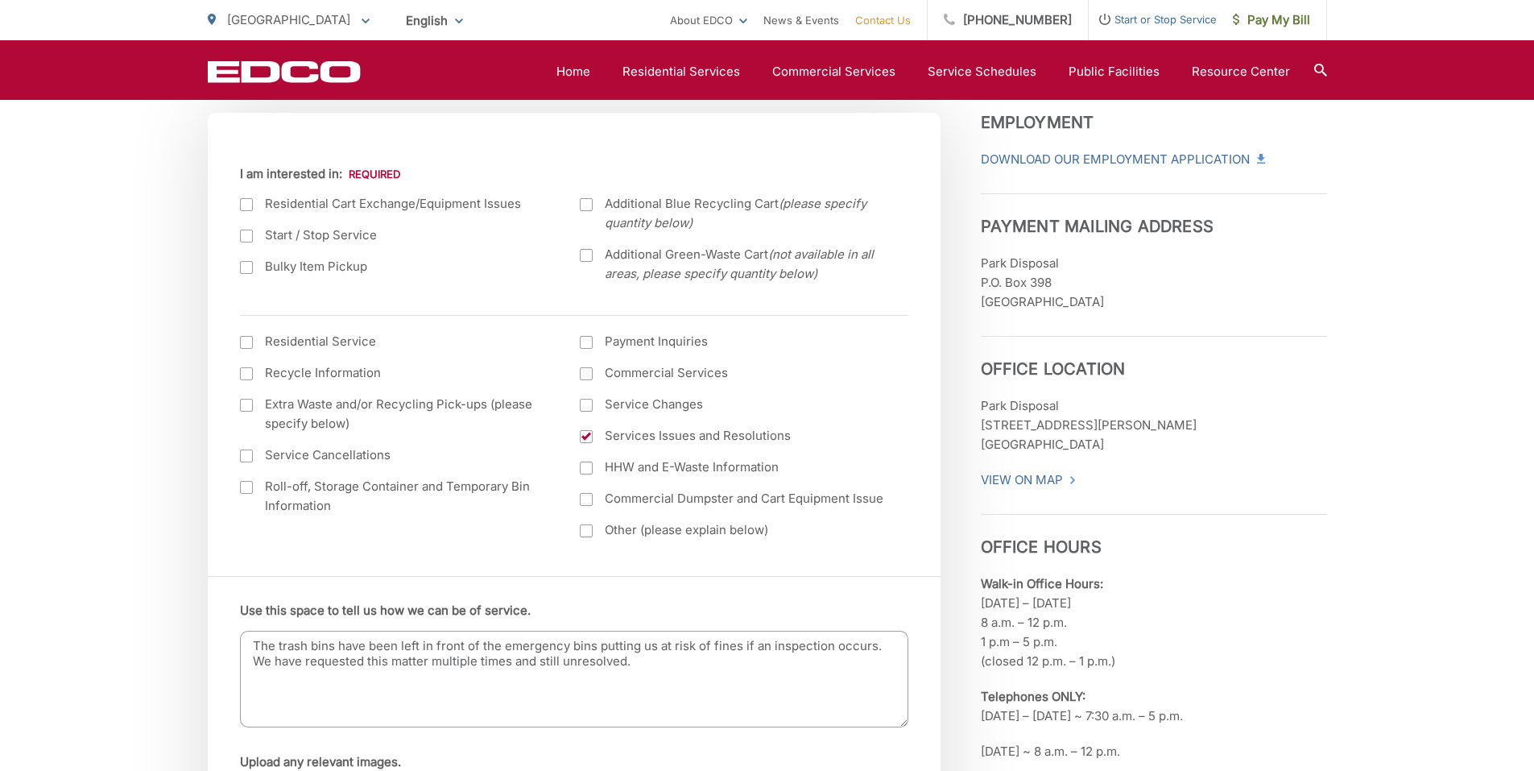 Image resolution: width=1534 pixels, height=771 pixels. Describe the element at coordinates (681, 72) in the screenshot. I see `a: Residential Services` at that location.